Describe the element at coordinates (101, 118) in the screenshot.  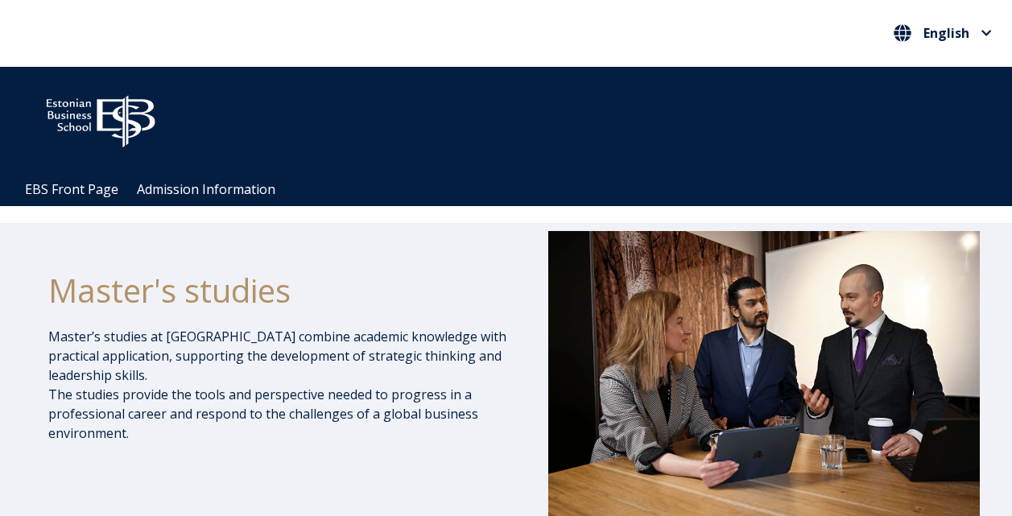
I see `img: ebs_logo2016_white` at that location.